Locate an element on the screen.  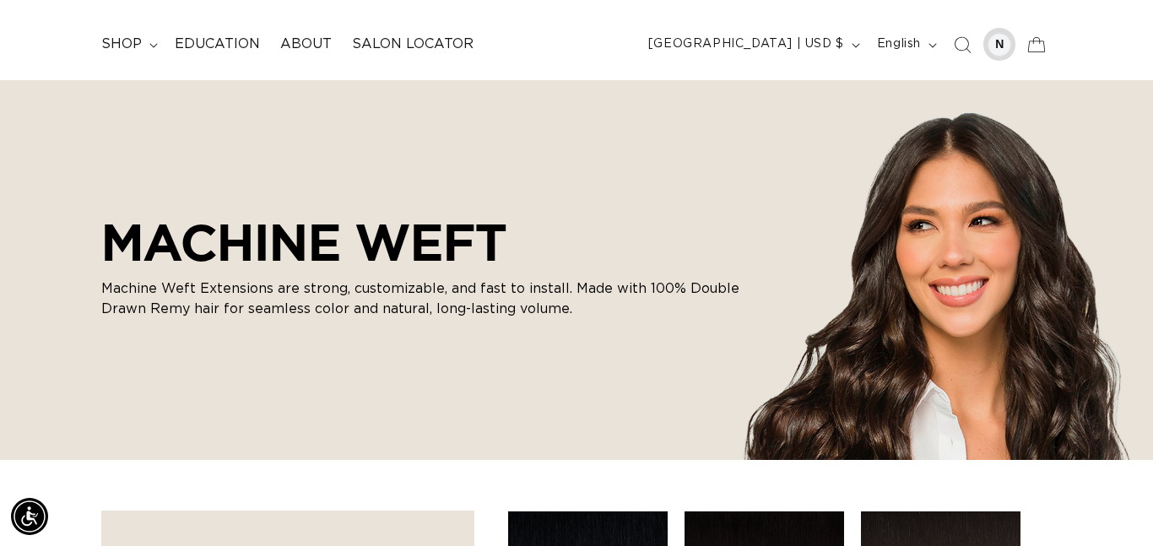
span: Salon Locator is located at coordinates (413, 44).